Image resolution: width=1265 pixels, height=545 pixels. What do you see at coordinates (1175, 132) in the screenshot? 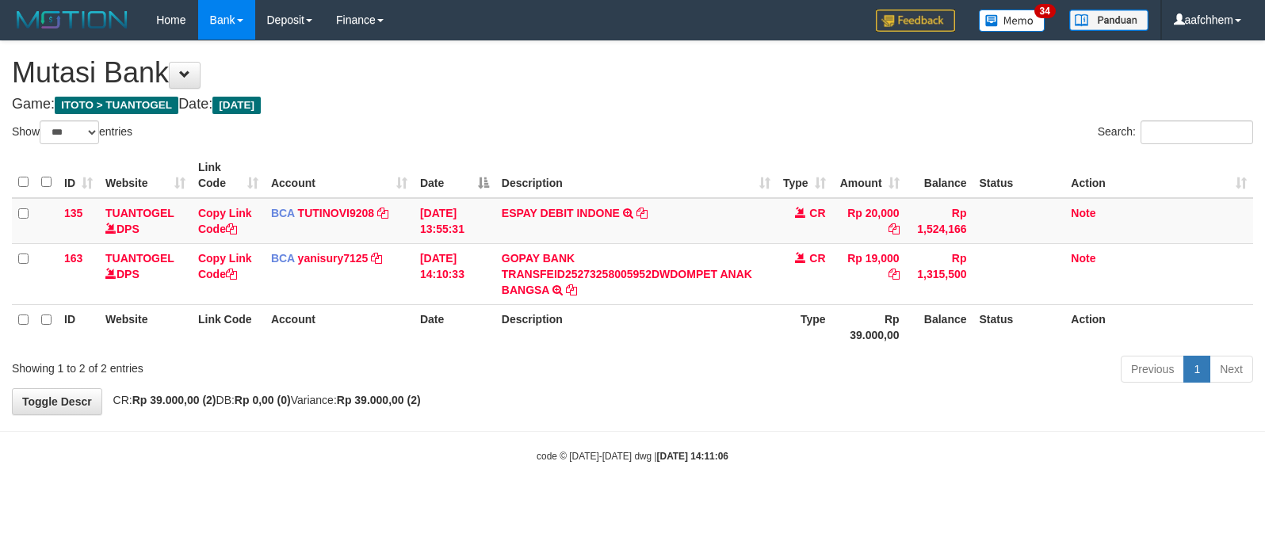
I see `label: Search:` at bounding box center [1175, 132].